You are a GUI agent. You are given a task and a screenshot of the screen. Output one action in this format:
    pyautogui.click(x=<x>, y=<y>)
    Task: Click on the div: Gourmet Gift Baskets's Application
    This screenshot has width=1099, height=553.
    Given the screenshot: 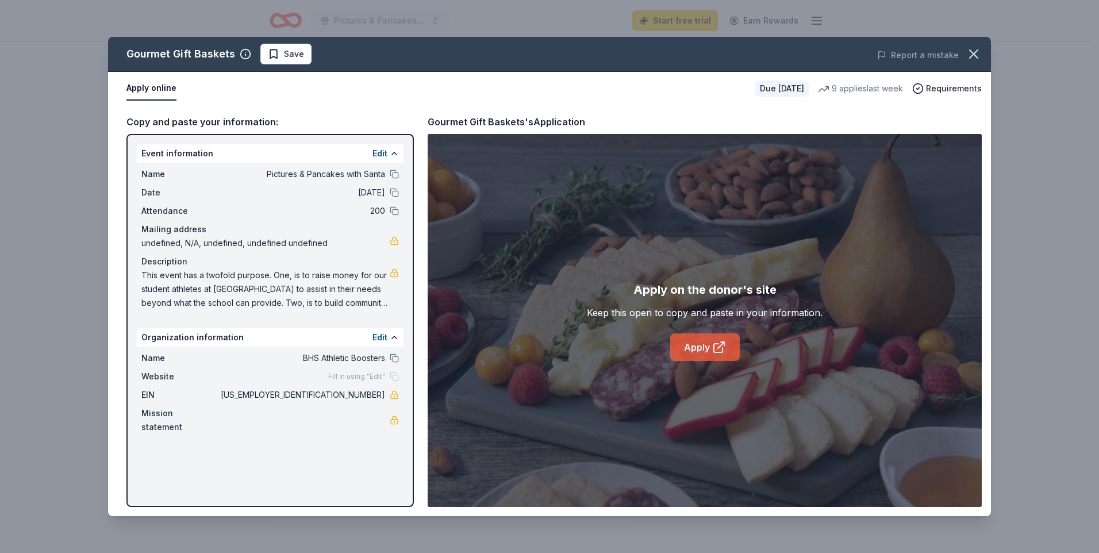 What is the action you would take?
    pyautogui.click(x=506, y=122)
    